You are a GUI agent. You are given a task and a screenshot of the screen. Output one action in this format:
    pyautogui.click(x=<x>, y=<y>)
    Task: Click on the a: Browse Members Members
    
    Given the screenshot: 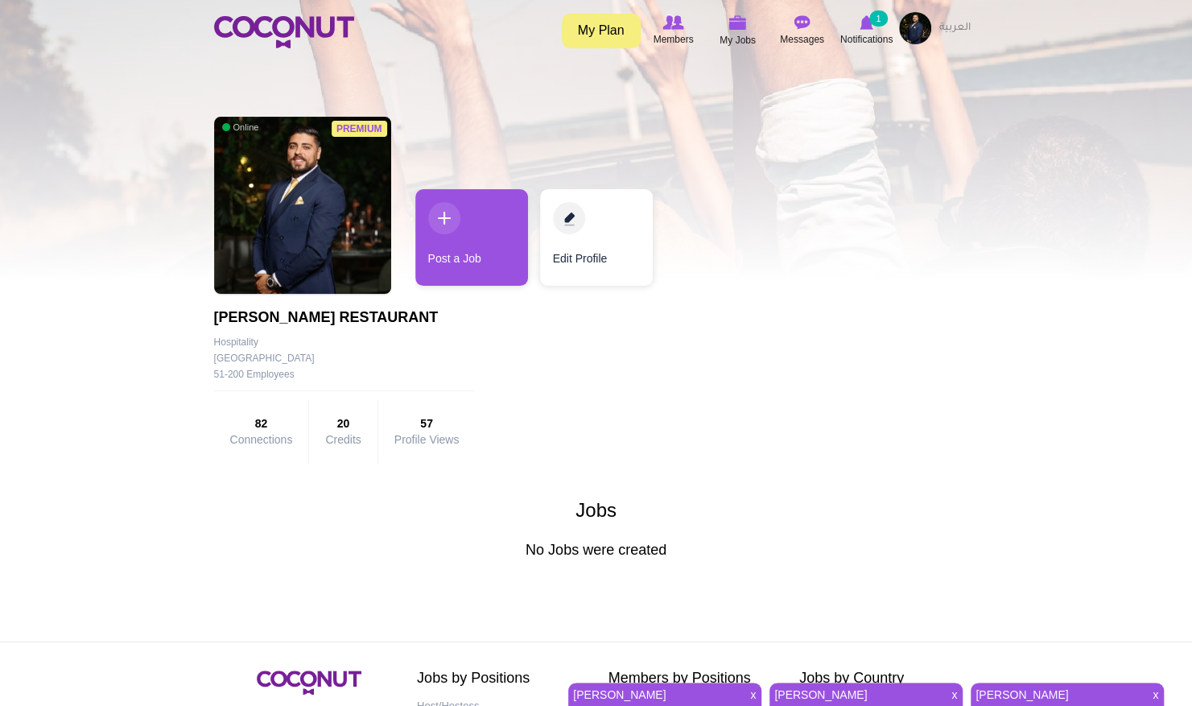 What is the action you would take?
    pyautogui.click(x=673, y=31)
    